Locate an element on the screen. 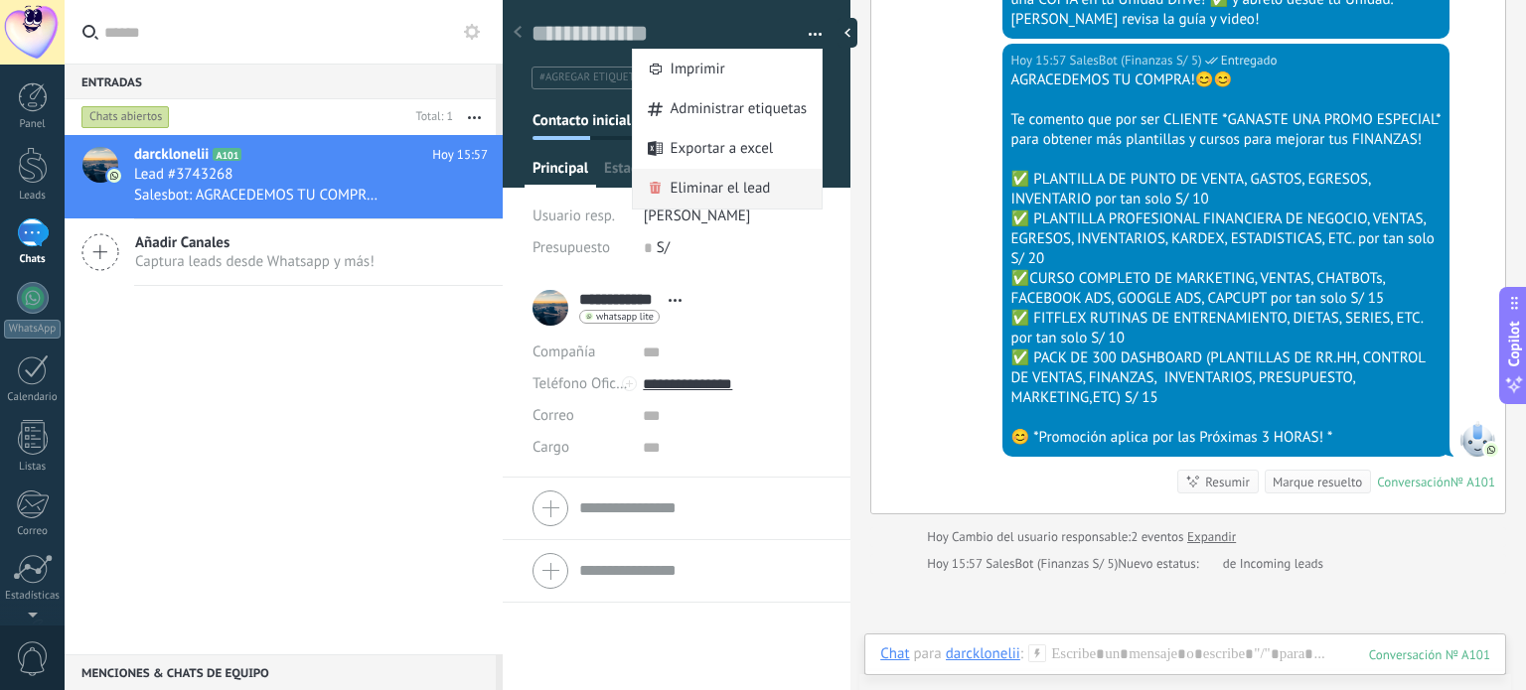 The width and height of the screenshot is (1526, 690). div: WhatsApp is located at coordinates (32, 329).